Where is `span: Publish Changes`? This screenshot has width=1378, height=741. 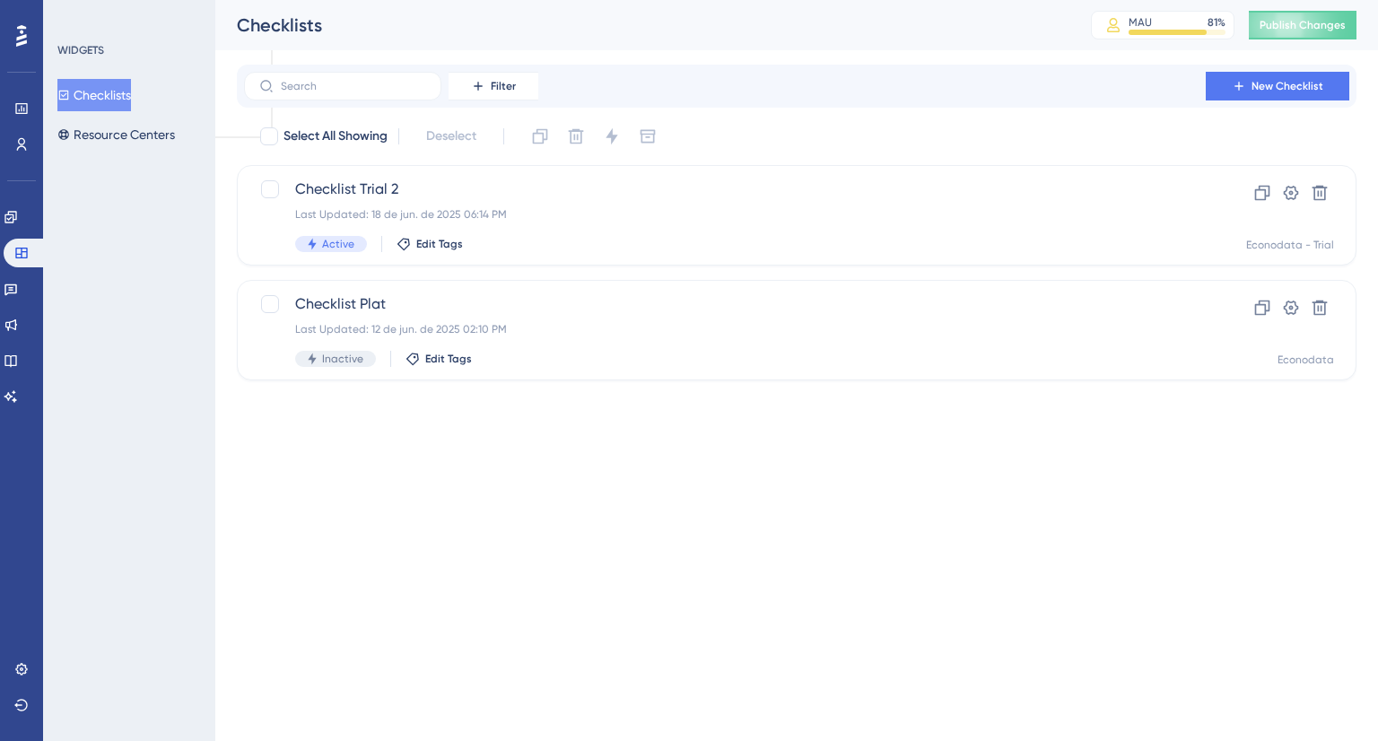
span: Publish Changes is located at coordinates (1302, 25).